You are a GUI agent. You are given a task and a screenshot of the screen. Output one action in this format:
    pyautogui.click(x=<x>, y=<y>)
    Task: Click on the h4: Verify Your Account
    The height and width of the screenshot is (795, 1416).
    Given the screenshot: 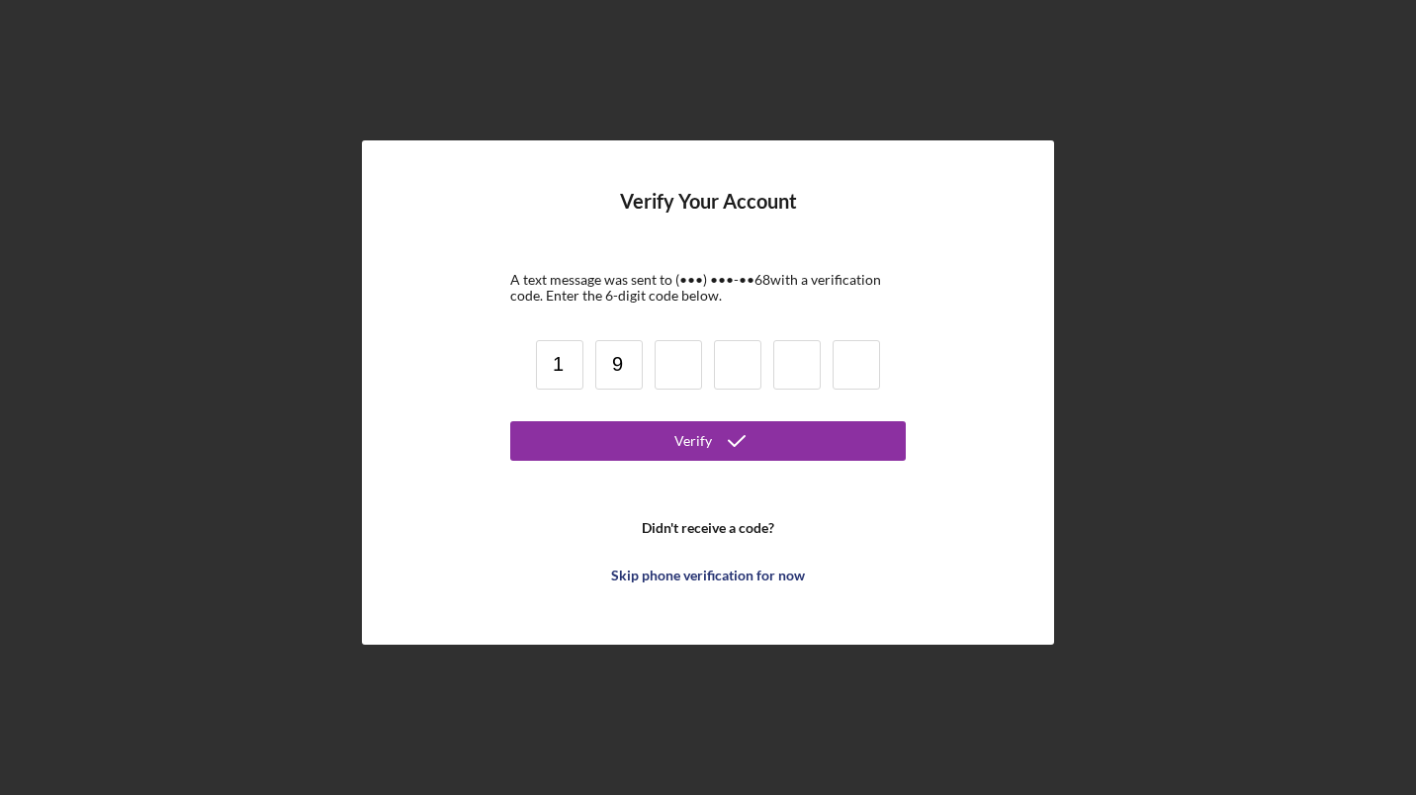 What is the action you would take?
    pyautogui.click(x=708, y=216)
    